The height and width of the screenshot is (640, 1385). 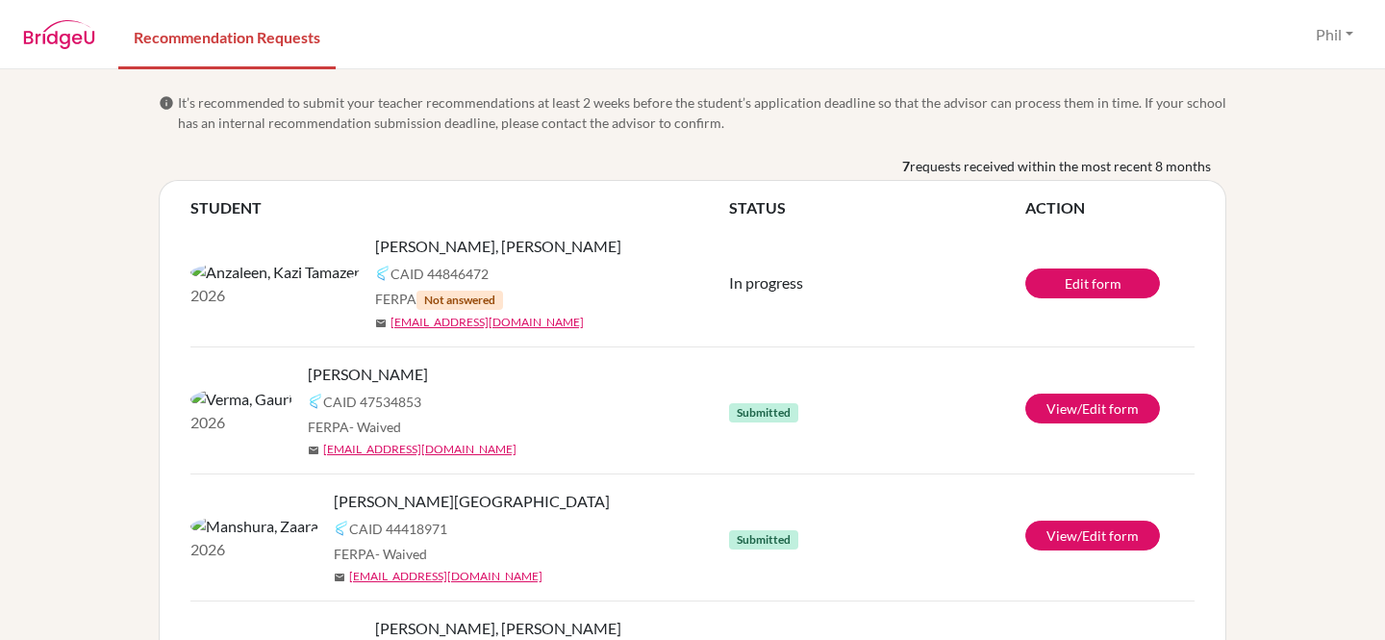 I want to click on img: BridgeU logo, so click(x=59, y=35).